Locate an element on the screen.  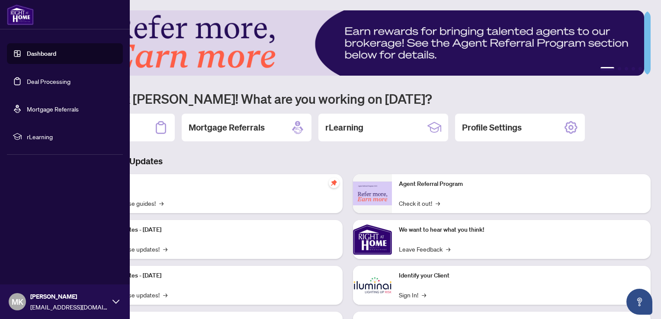
button: 2 is located at coordinates (619, 69).